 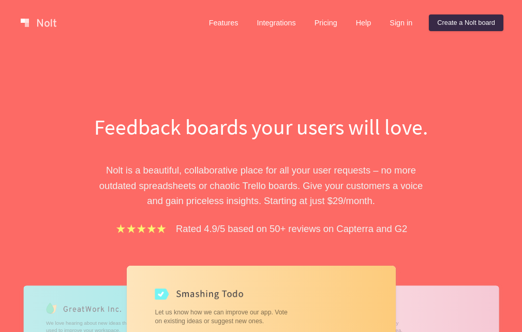 I want to click on a: Pricing, so click(x=326, y=23).